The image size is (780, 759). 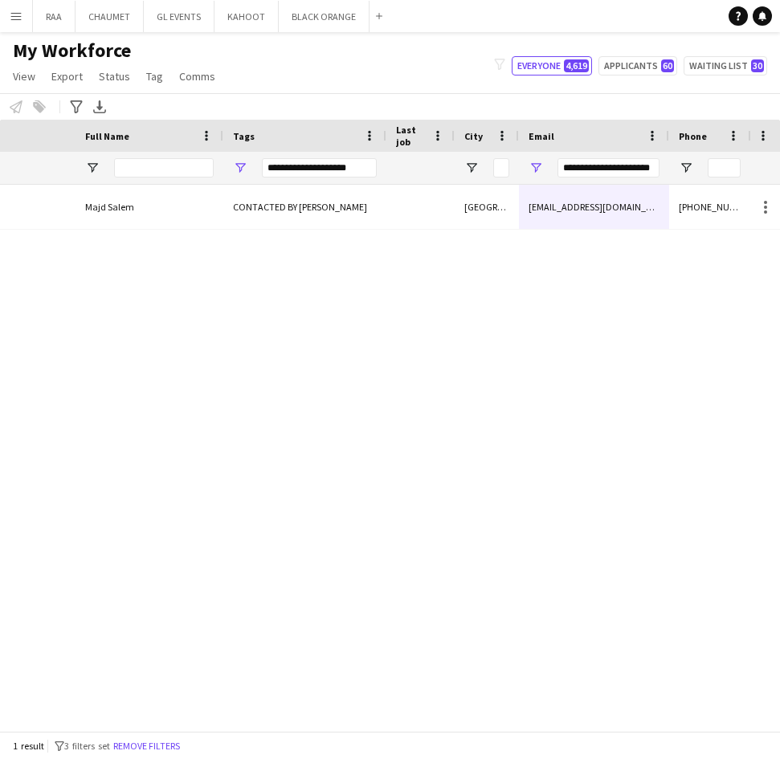 I want to click on a: View, so click(x=24, y=76).